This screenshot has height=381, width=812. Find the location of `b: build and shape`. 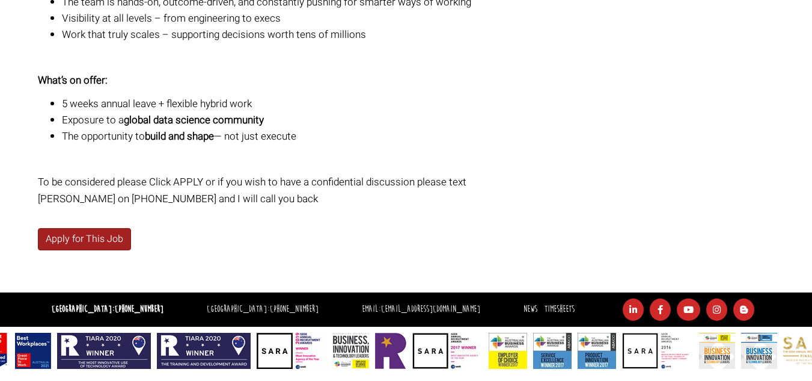

b: build and shape is located at coordinates (179, 136).